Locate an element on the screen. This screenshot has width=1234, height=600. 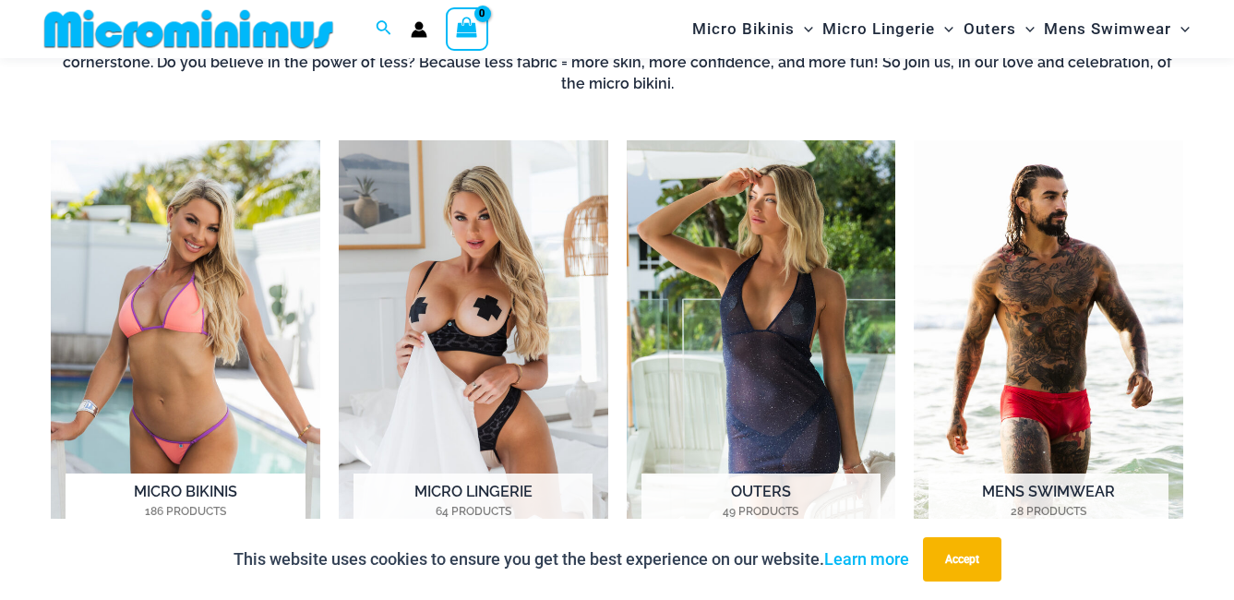
a: OutersMenu ToggleMenu Toggle is located at coordinates (999, 29).